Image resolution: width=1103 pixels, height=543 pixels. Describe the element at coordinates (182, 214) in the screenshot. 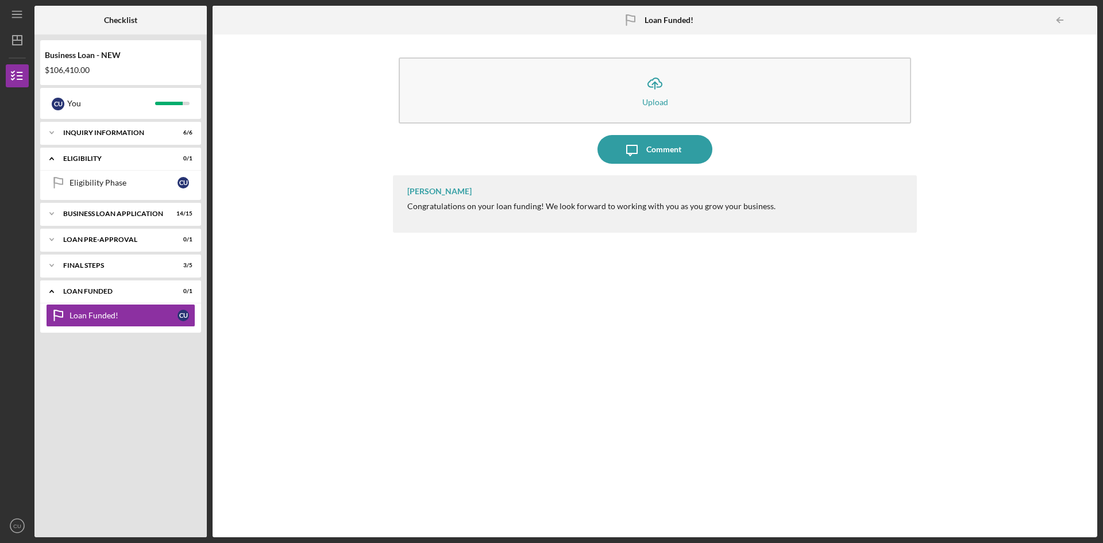

I see `div: 14 / 15` at that location.